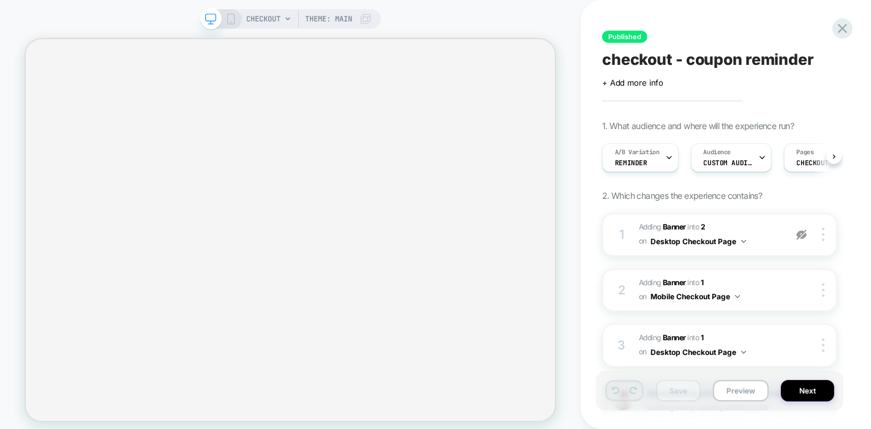 This screenshot has width=871, height=429. I want to click on span: Theme: MAIN, so click(329, 19).